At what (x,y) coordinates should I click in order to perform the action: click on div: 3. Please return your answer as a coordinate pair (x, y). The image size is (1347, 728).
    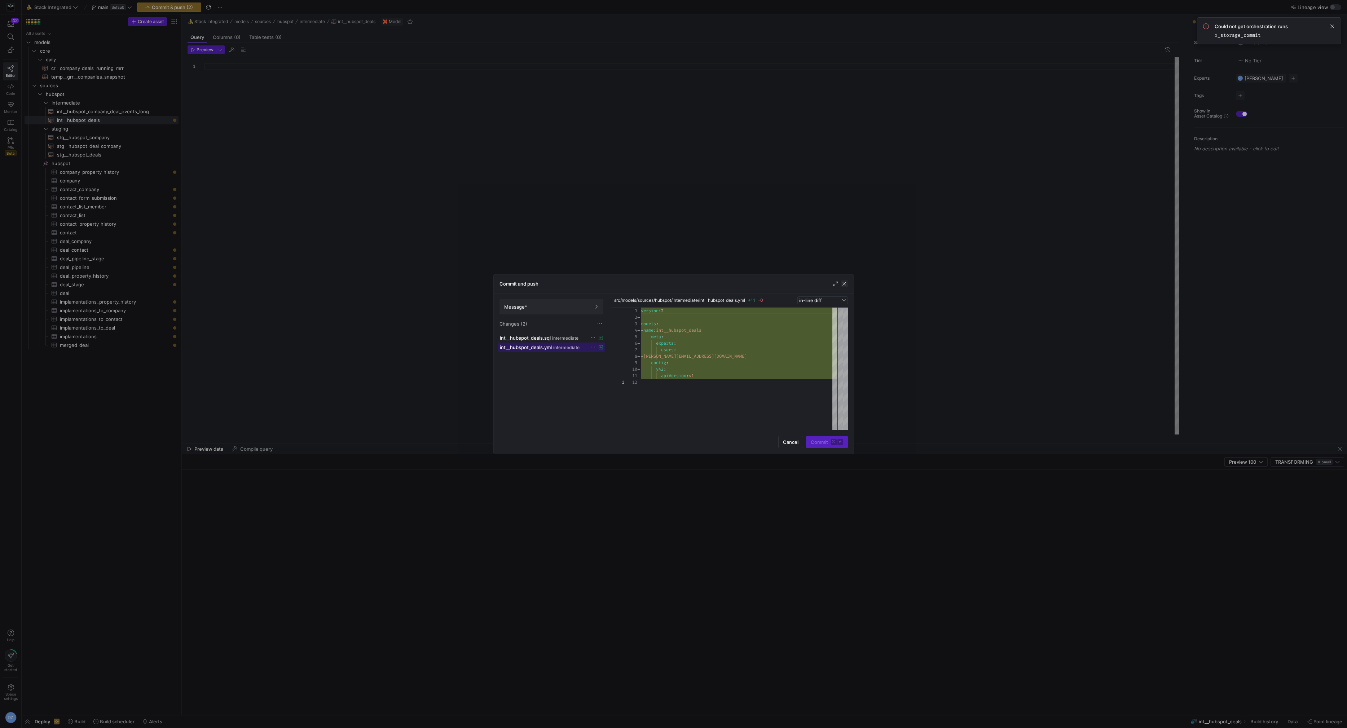
    Looking at the image, I should click on (631, 324).